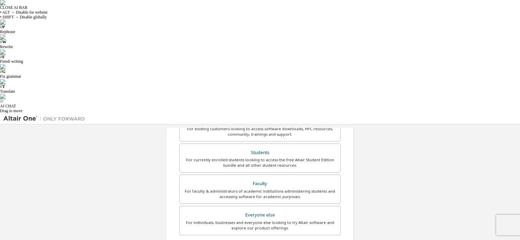 This screenshot has height=240, width=520. What do you see at coordinates (260, 194) in the screenshot?
I see `div: For faculty & administrators of academic institutions administering students and accessing softwa...` at bounding box center [260, 194].